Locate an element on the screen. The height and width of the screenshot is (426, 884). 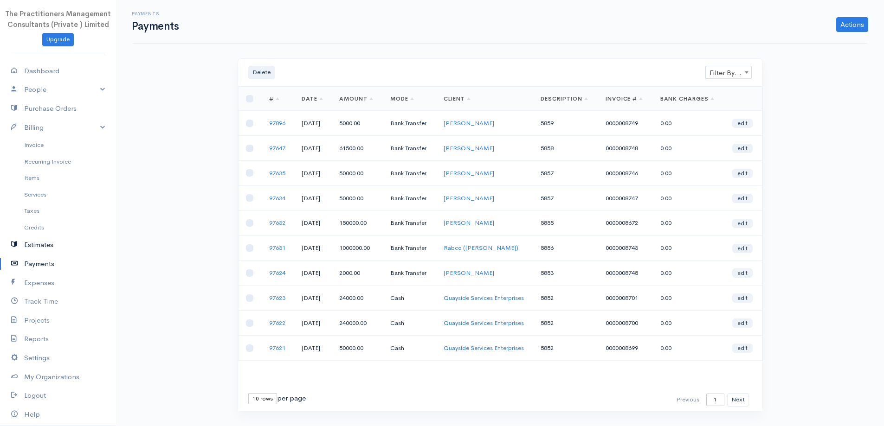
a: 97896 is located at coordinates (277, 123).